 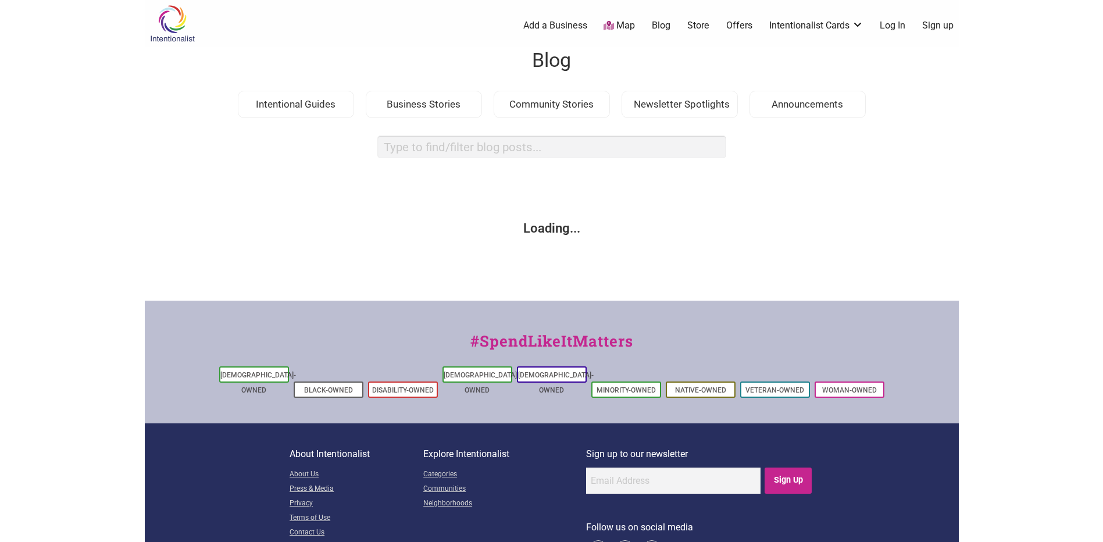 What do you see at coordinates (816, 26) in the screenshot?
I see `a: Intentionalist Cards` at bounding box center [816, 26].